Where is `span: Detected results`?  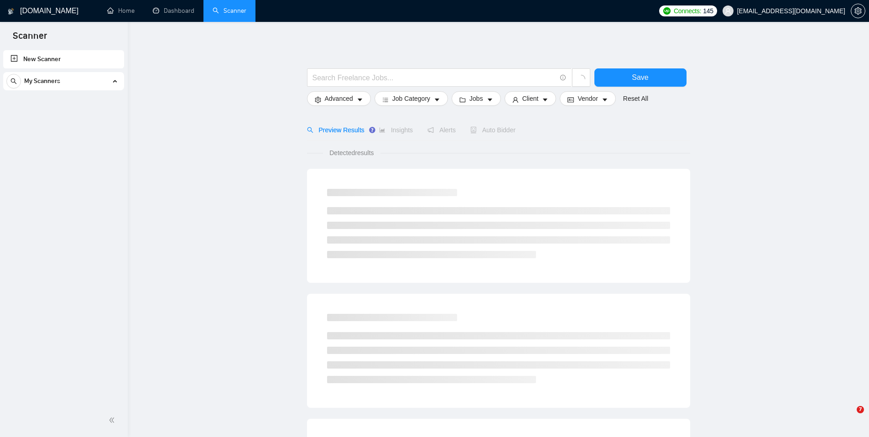 span: Detected results is located at coordinates (351, 153).